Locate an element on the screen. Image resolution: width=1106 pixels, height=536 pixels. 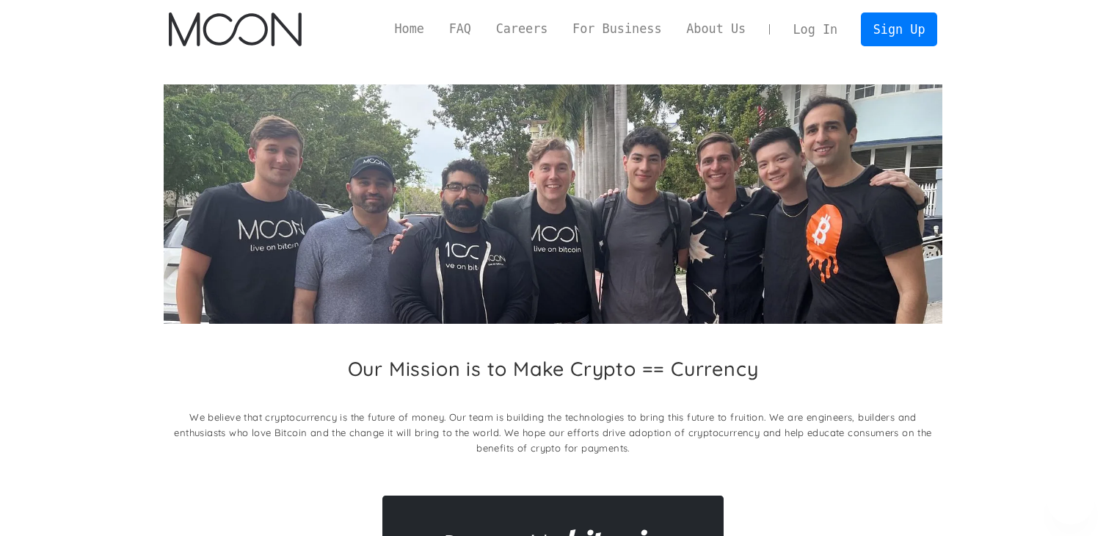
a: FAQ is located at coordinates (460, 29).